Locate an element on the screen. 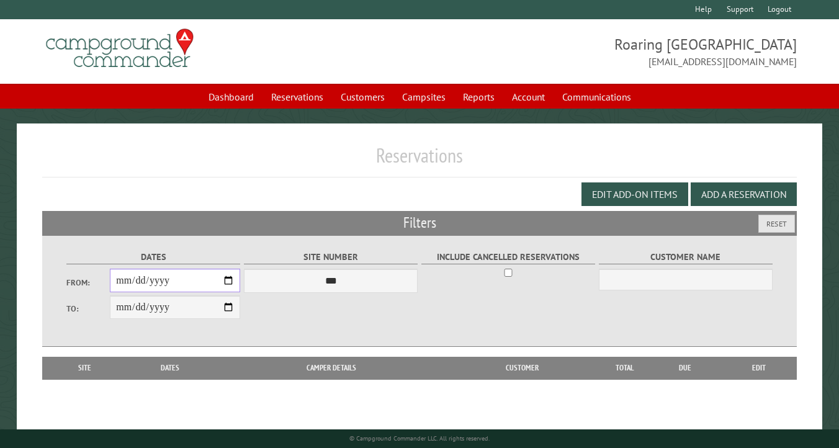 This screenshot has height=448, width=839. a: Campsites is located at coordinates (424, 97).